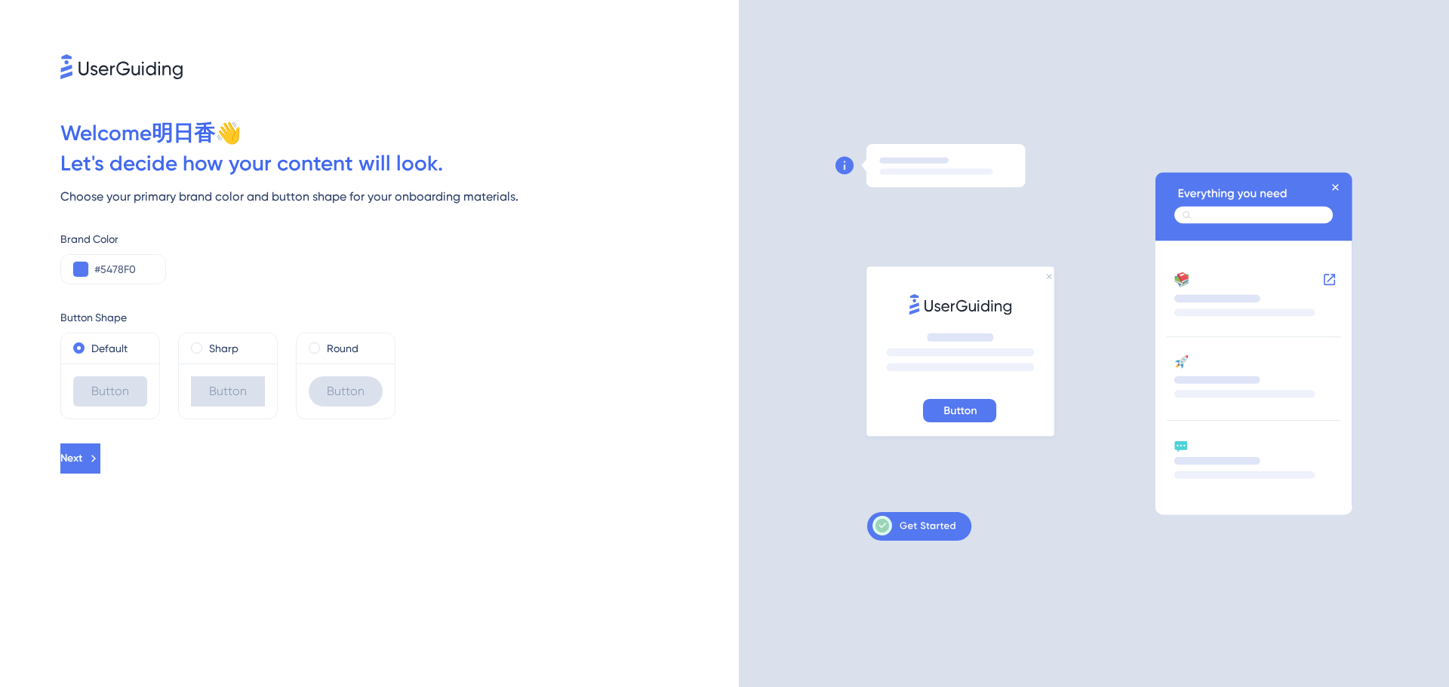  Describe the element at coordinates (399, 164) in the screenshot. I see `div: Let ' s decide how your content will look.` at that location.